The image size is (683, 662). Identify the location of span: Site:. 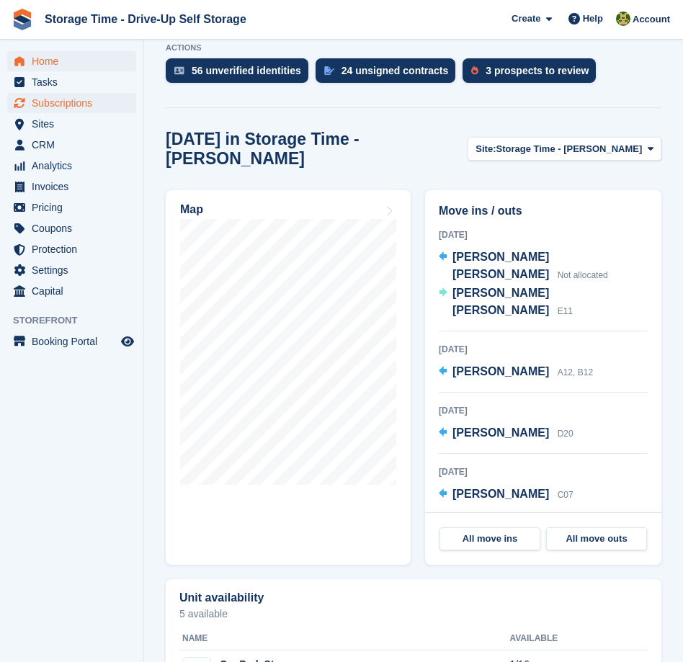
(486, 149).